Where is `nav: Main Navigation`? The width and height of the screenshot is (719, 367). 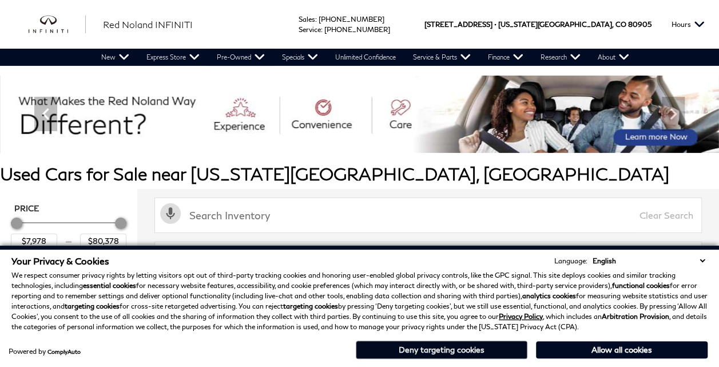
nav: Main Navigation is located at coordinates (365, 57).